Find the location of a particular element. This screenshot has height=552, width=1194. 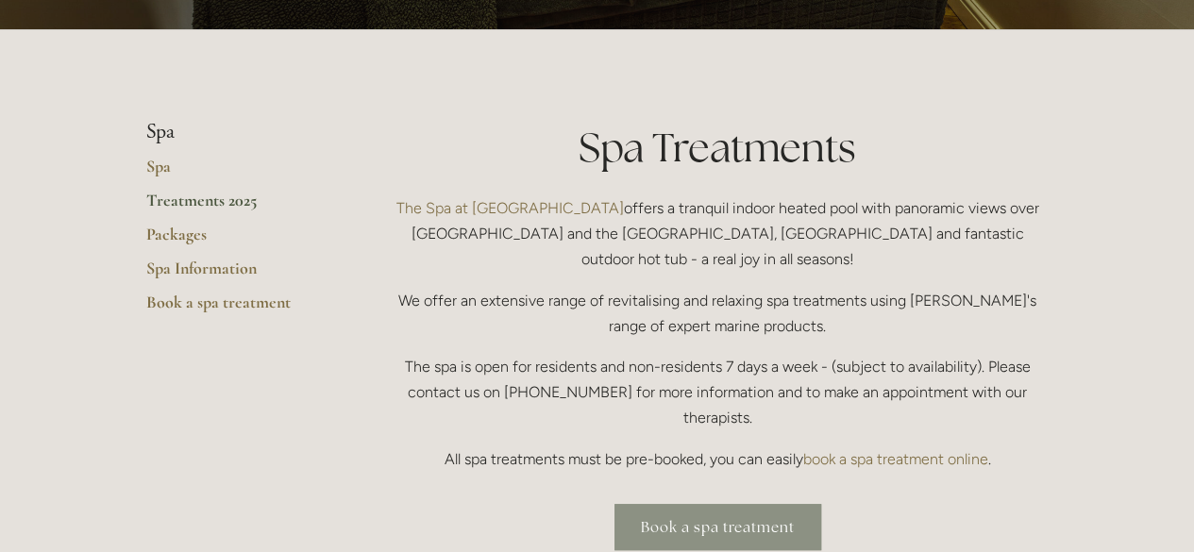

a: Spa is located at coordinates (236, 173).